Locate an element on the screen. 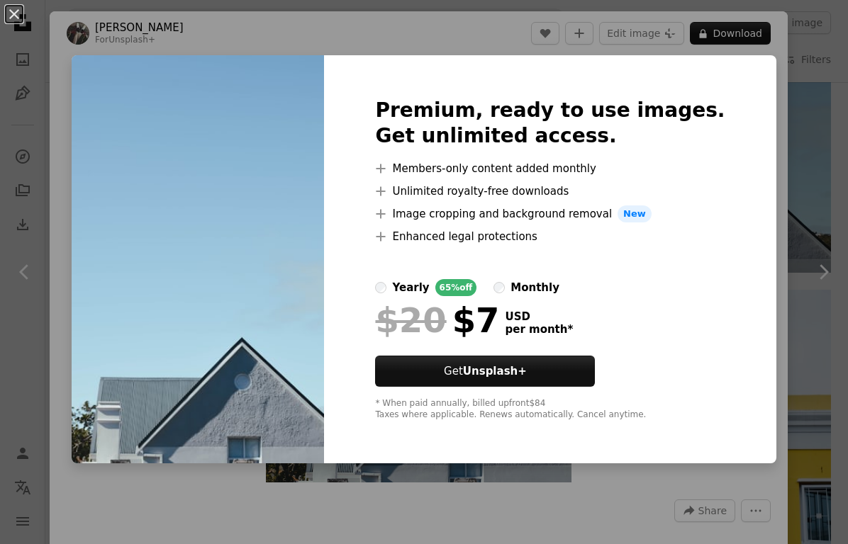 The image size is (848, 544). strong: Unsplash+ is located at coordinates (495, 371).